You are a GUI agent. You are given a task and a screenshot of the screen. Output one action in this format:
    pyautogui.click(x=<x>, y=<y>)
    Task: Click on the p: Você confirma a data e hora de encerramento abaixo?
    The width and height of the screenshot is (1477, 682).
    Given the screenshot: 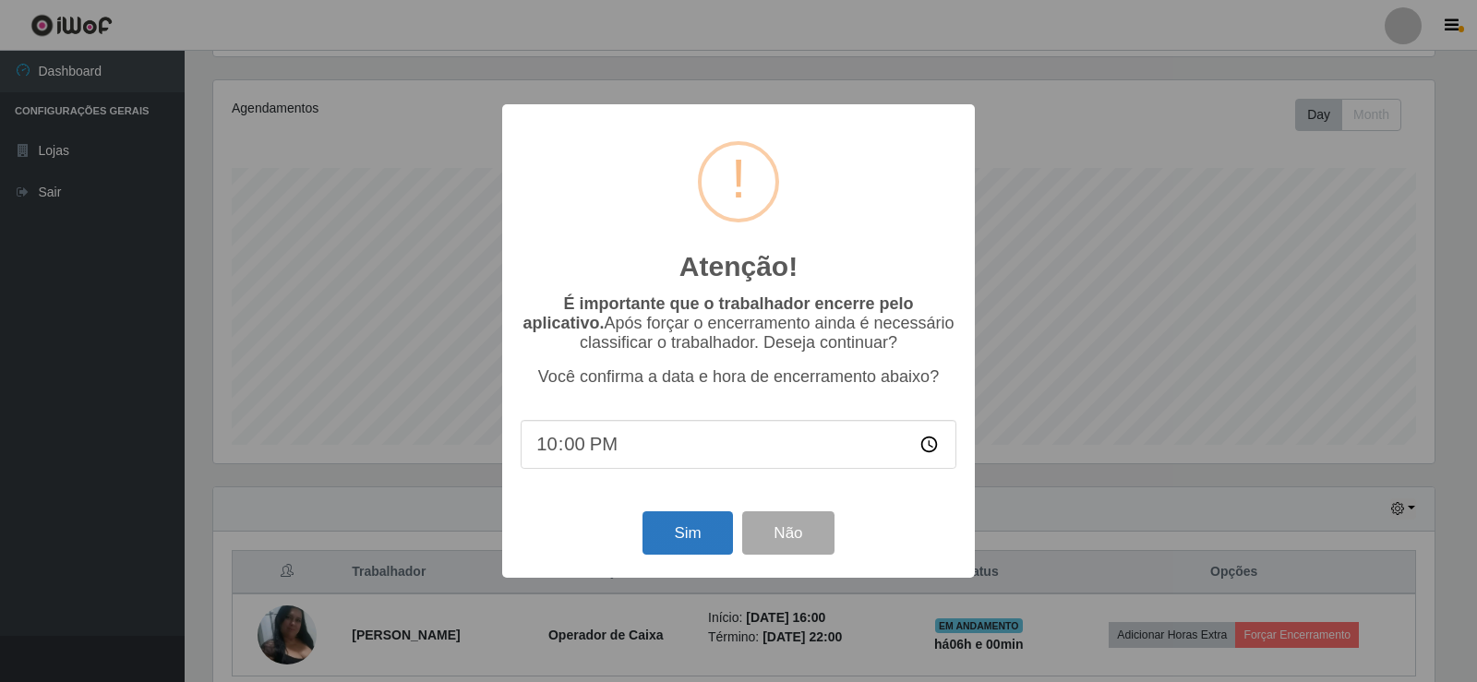 What is the action you would take?
    pyautogui.click(x=738, y=377)
    